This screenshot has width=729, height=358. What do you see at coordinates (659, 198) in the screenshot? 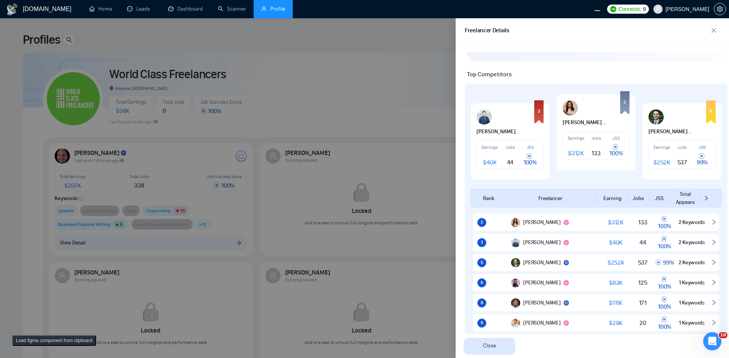
I see `div: JSS` at bounding box center [659, 198].